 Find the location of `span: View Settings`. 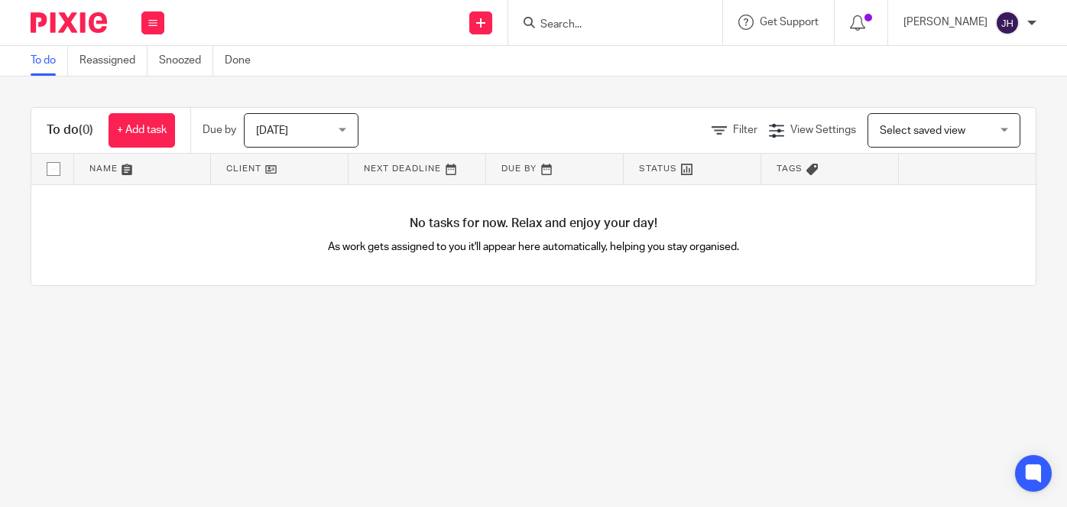

span: View Settings is located at coordinates (823, 130).